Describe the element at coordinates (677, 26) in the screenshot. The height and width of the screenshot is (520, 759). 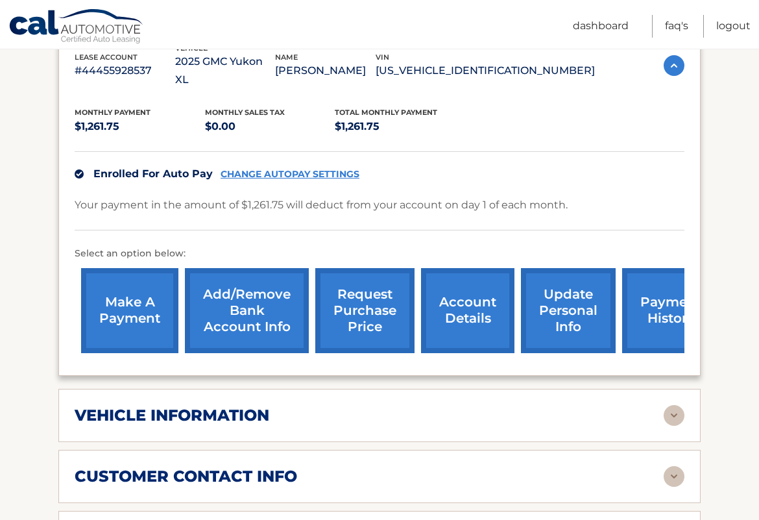
I see `a: FAQ's` at that location.